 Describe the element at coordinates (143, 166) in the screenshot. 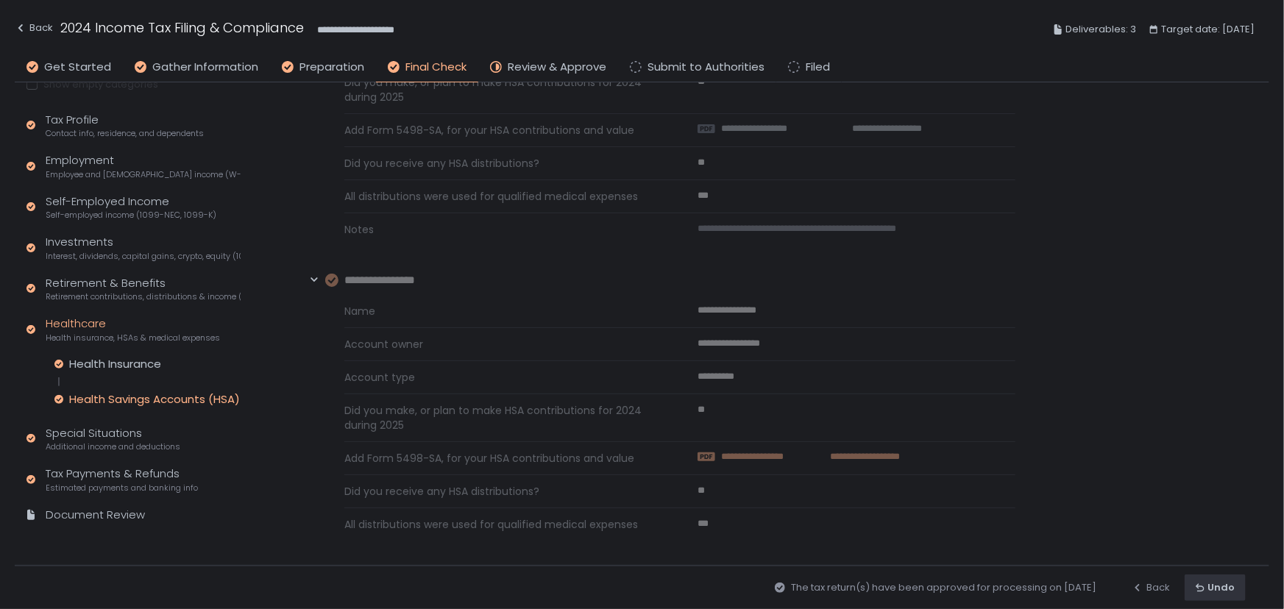

I see `div: Employment` at that location.